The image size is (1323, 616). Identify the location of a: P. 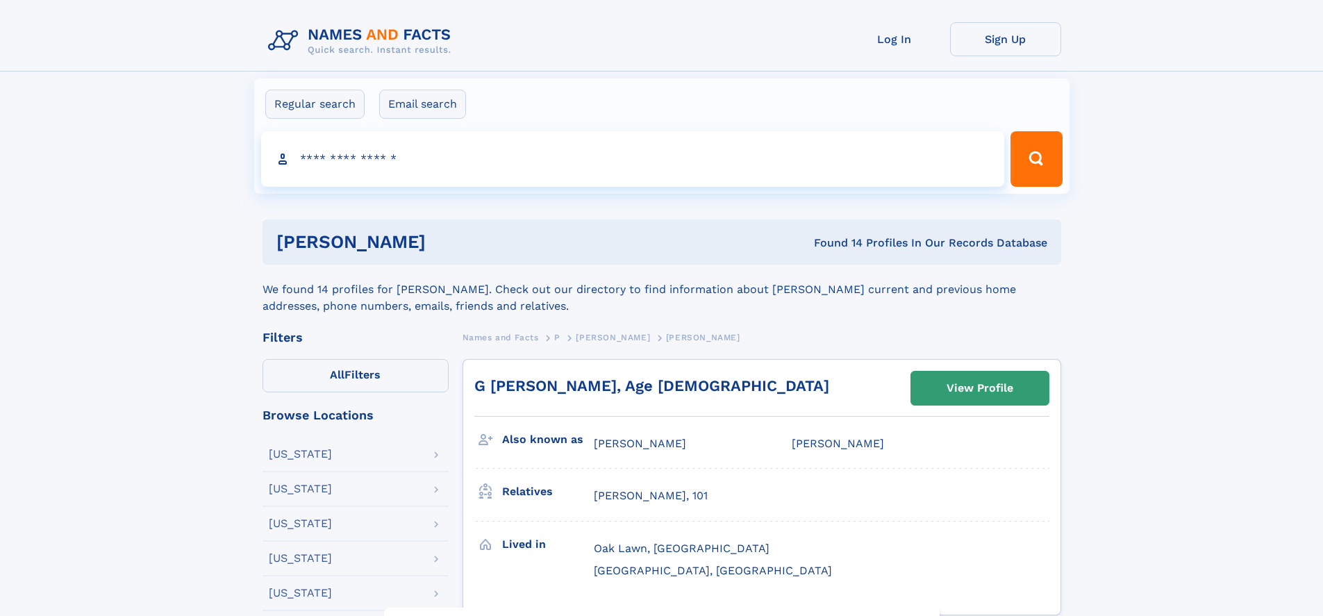
(557, 337).